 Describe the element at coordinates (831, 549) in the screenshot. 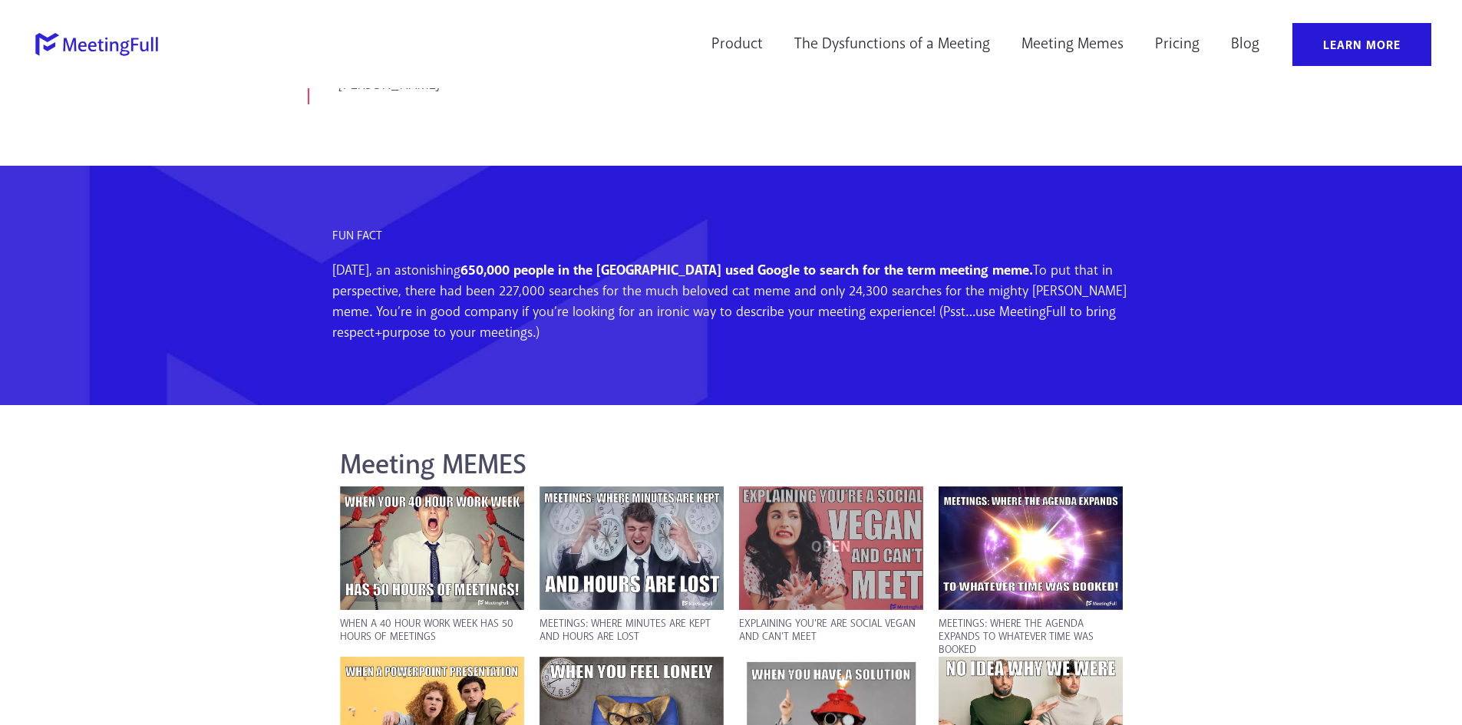

I see `a: social veganOPEN` at that location.